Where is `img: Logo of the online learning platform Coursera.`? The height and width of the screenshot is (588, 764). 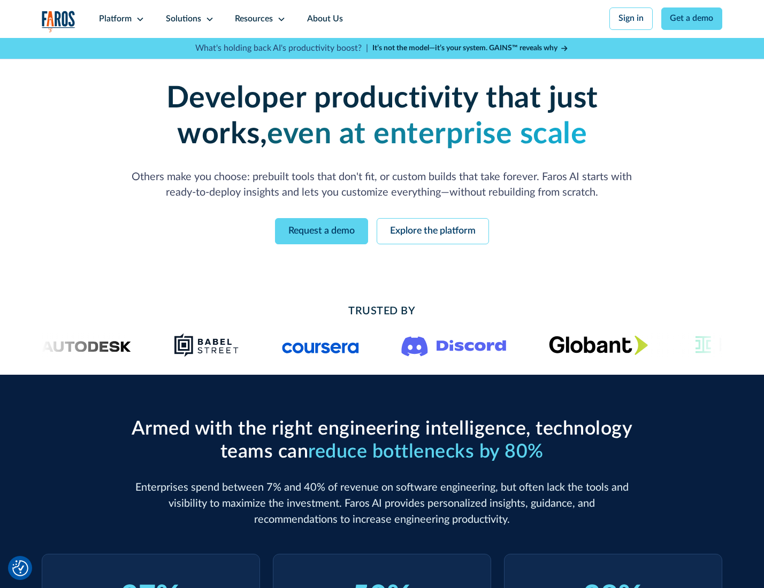
img: Logo of the online learning platform Coursera. is located at coordinates (320, 345).